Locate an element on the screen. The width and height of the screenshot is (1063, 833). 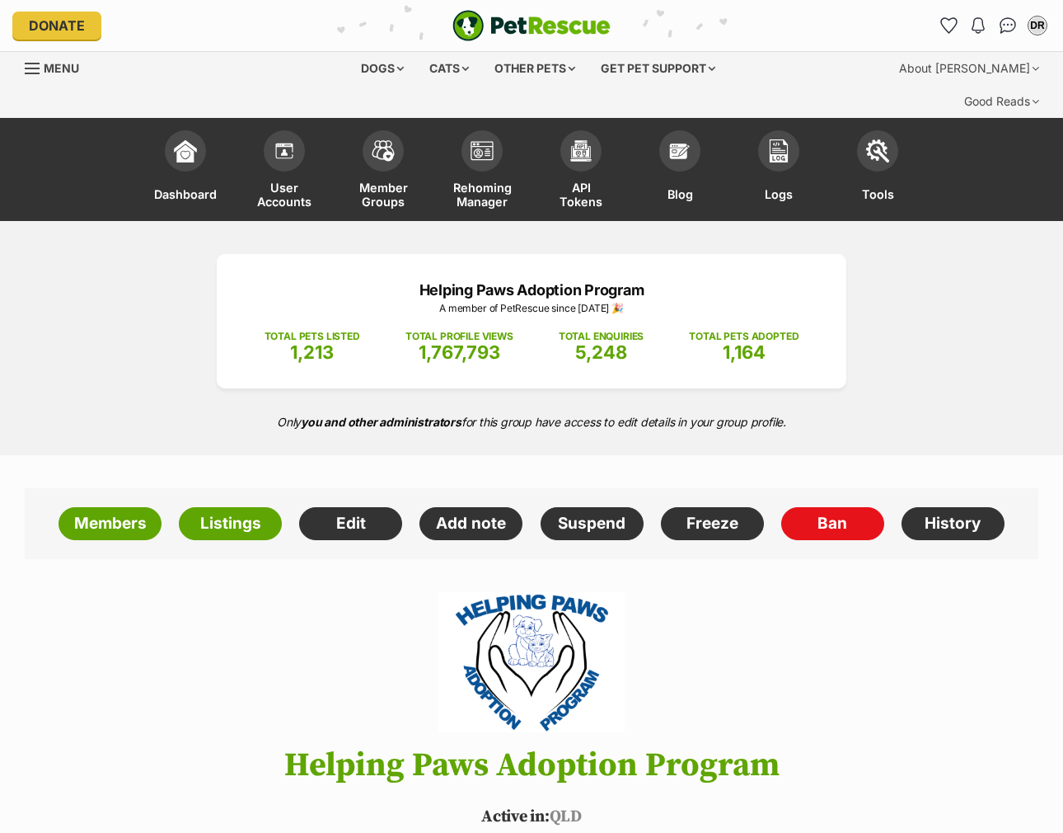
img: blogs-icon-e71fceff818bbaa76155c998696f2ea9b8fc06abc828b24f45ee82a475c2fd99.svg is located at coordinates (680, 151).